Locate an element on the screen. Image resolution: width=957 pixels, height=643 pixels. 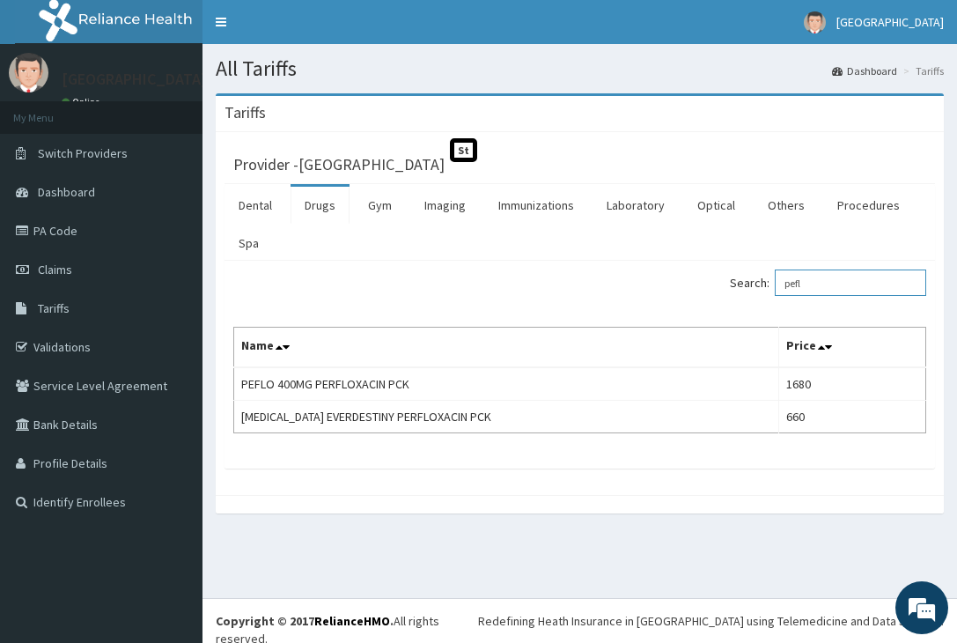
span: We're online! is located at coordinates (173, 292).